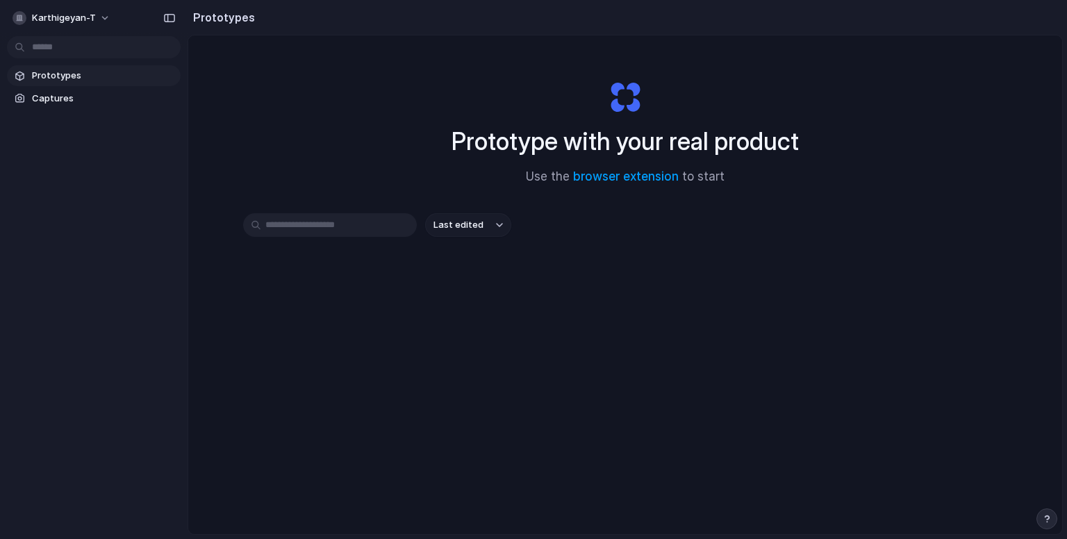 This screenshot has width=1067, height=539. What do you see at coordinates (103, 76) in the screenshot?
I see `span: Prototypes` at bounding box center [103, 76].